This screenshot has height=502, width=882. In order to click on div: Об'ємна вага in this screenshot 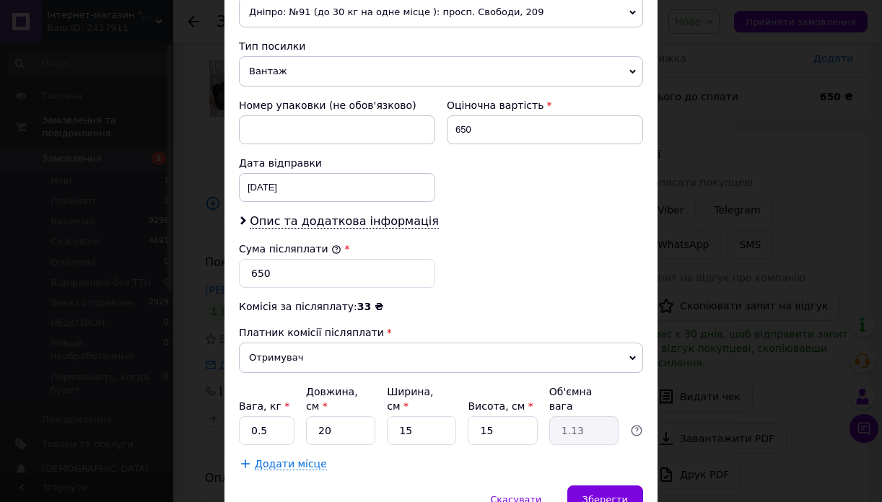, I will do `click(584, 399)`.